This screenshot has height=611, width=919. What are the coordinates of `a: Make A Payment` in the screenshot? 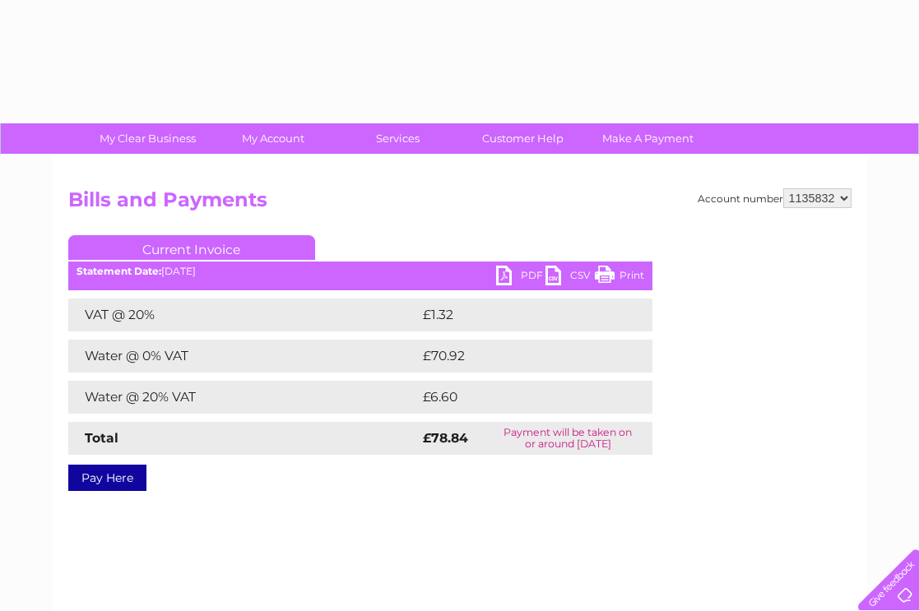 It's located at (647, 138).